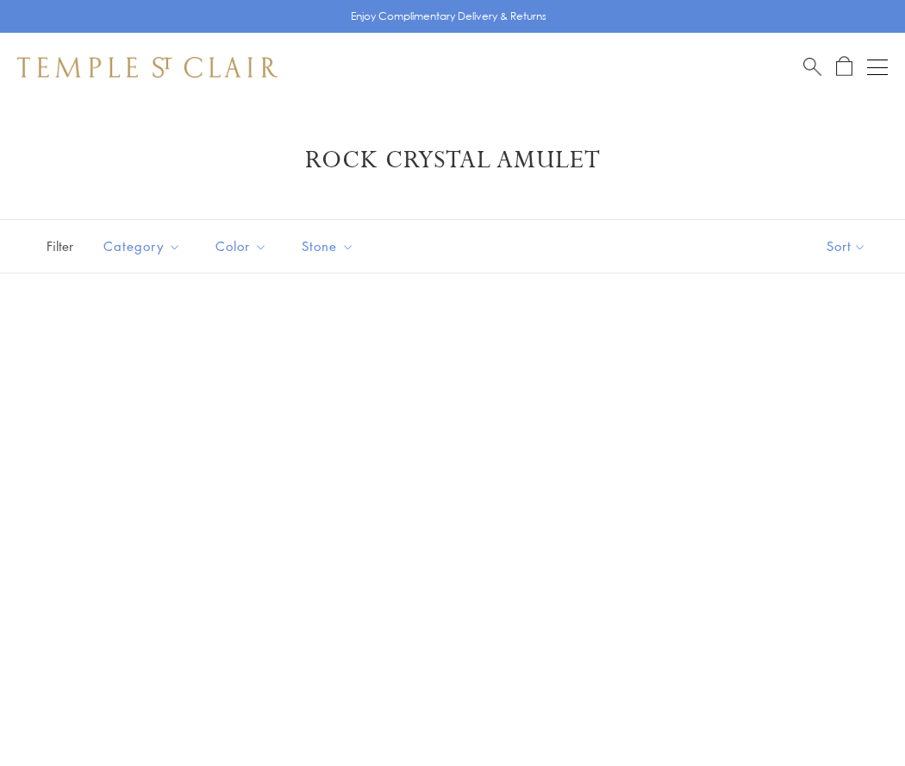 This screenshot has height=766, width=905. Describe the element at coordinates (453, 160) in the screenshot. I see `h1: Rock Crystal Amulet` at that location.